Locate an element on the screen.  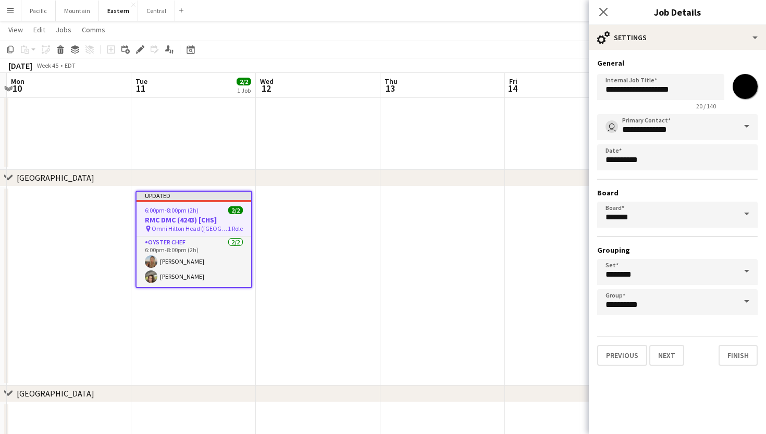
span: Comms is located at coordinates (93, 30).